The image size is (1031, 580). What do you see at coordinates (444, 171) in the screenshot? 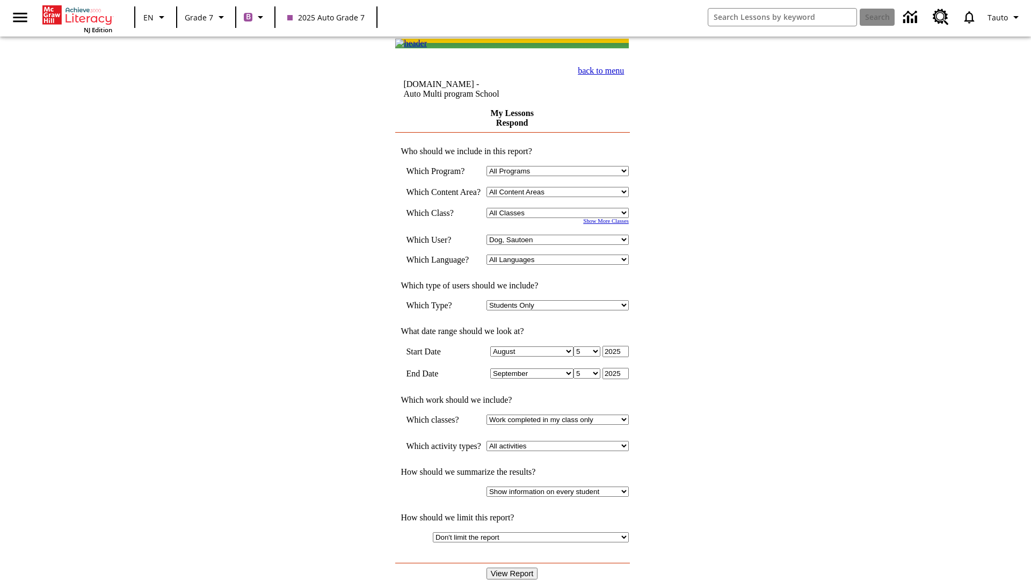
I see `td: Which Program?` at bounding box center [444, 171].